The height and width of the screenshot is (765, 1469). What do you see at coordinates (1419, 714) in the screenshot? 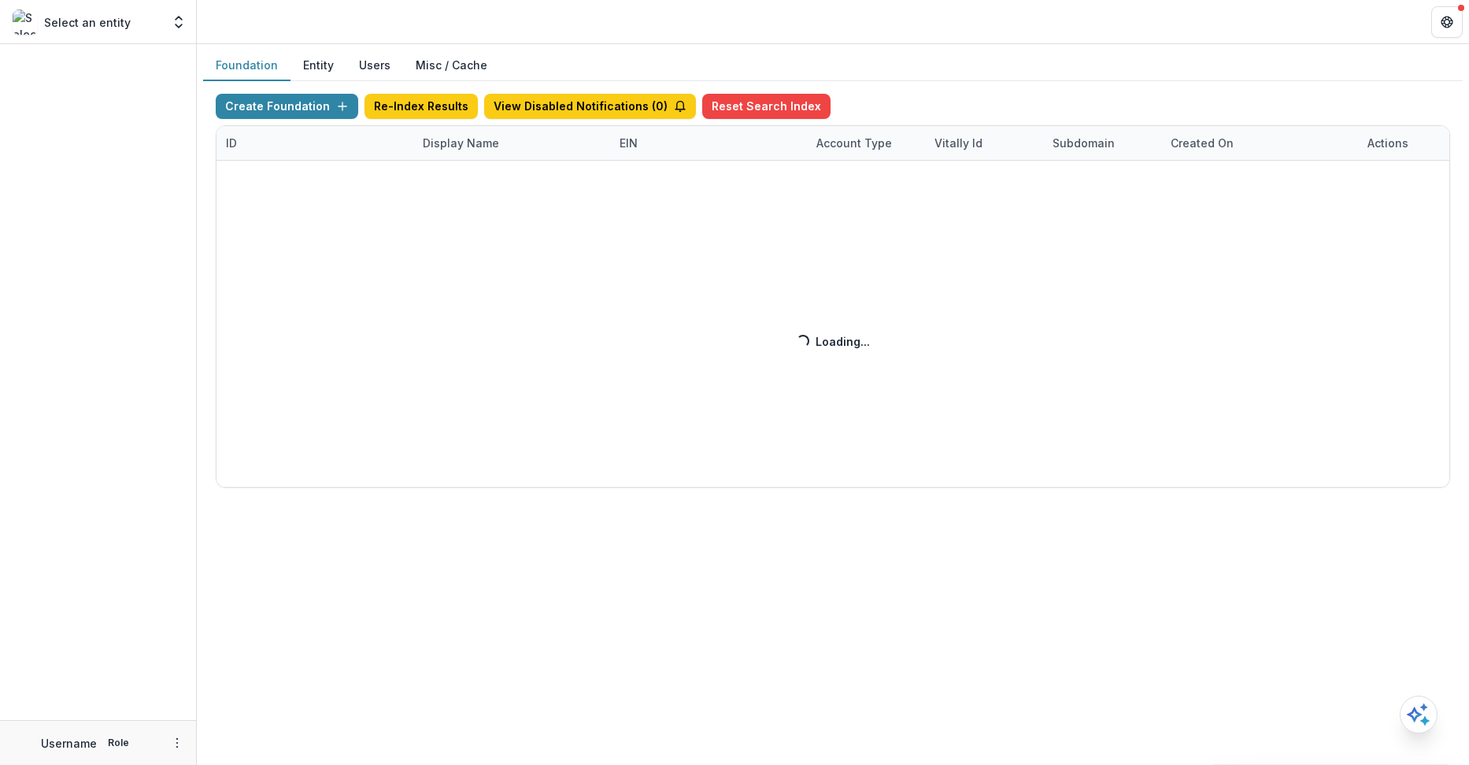
I see `button: Open AI Assistant` at bounding box center [1419, 714].